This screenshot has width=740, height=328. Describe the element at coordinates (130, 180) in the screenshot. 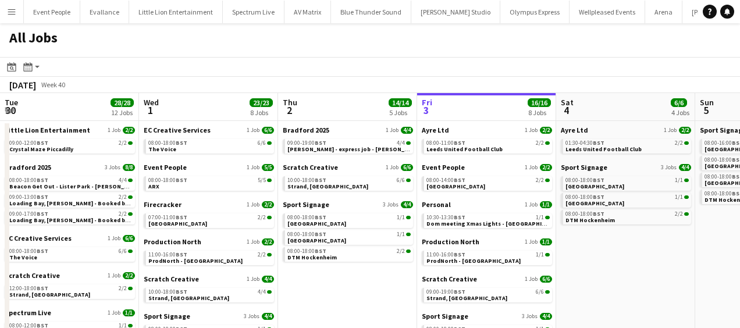

I see `span: 4/4` at that location.